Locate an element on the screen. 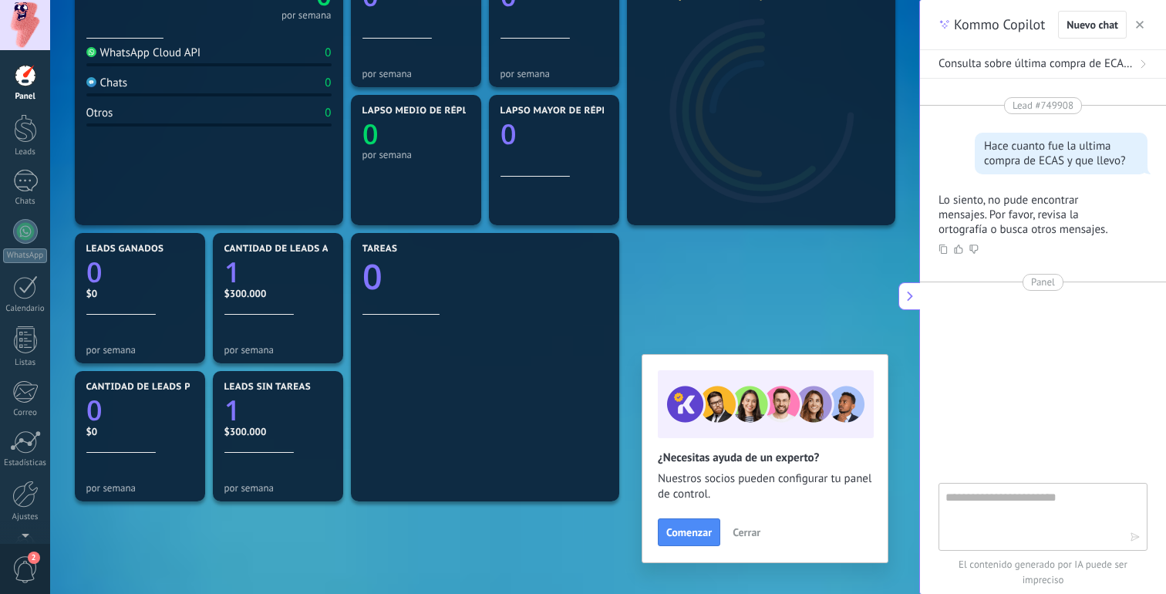  span: Panel is located at coordinates (1043, 282).